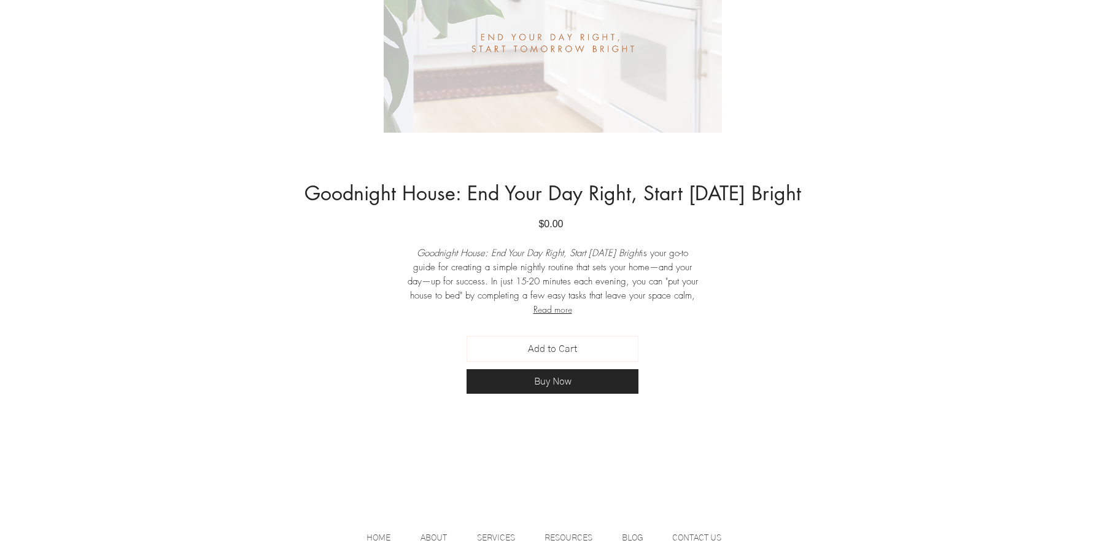  Describe the element at coordinates (552, 381) in the screenshot. I see `button: Buy Now` at that location.